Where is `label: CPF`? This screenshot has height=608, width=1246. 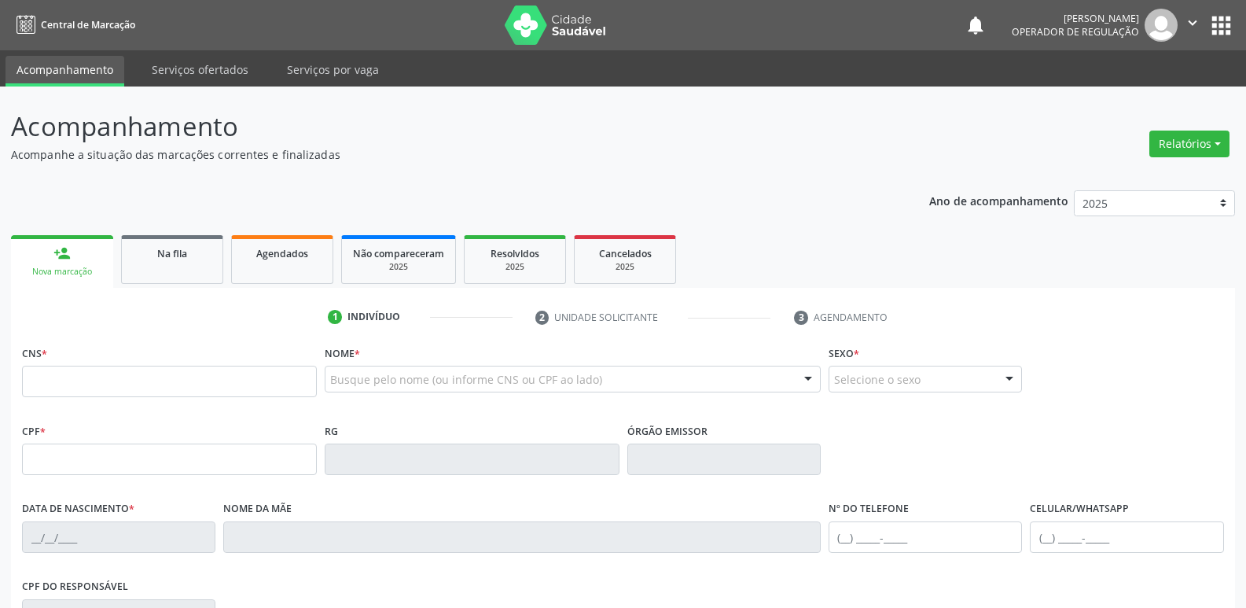 label: CPF is located at coordinates (34, 431).